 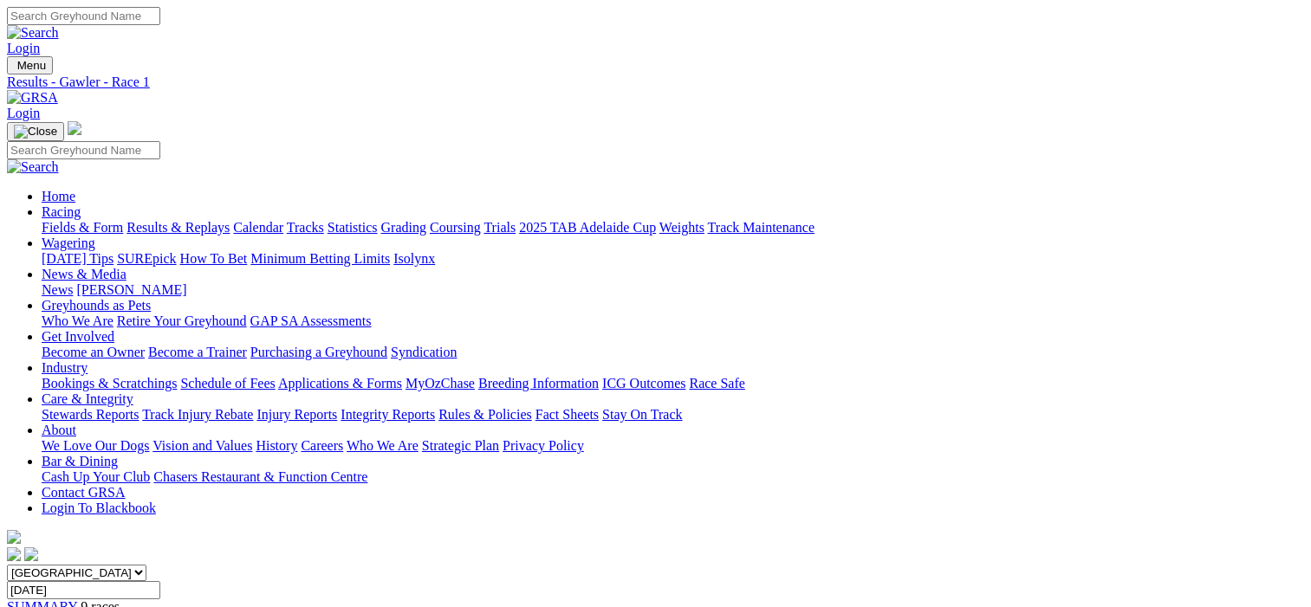 What do you see at coordinates (672, 321) in the screenshot?
I see `div: Greyhounds as Pets` at bounding box center [672, 321].